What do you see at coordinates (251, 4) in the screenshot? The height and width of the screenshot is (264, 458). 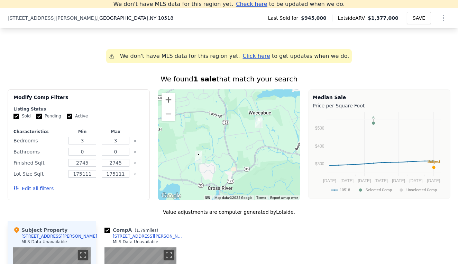 I see `span: Check here` at bounding box center [251, 4].